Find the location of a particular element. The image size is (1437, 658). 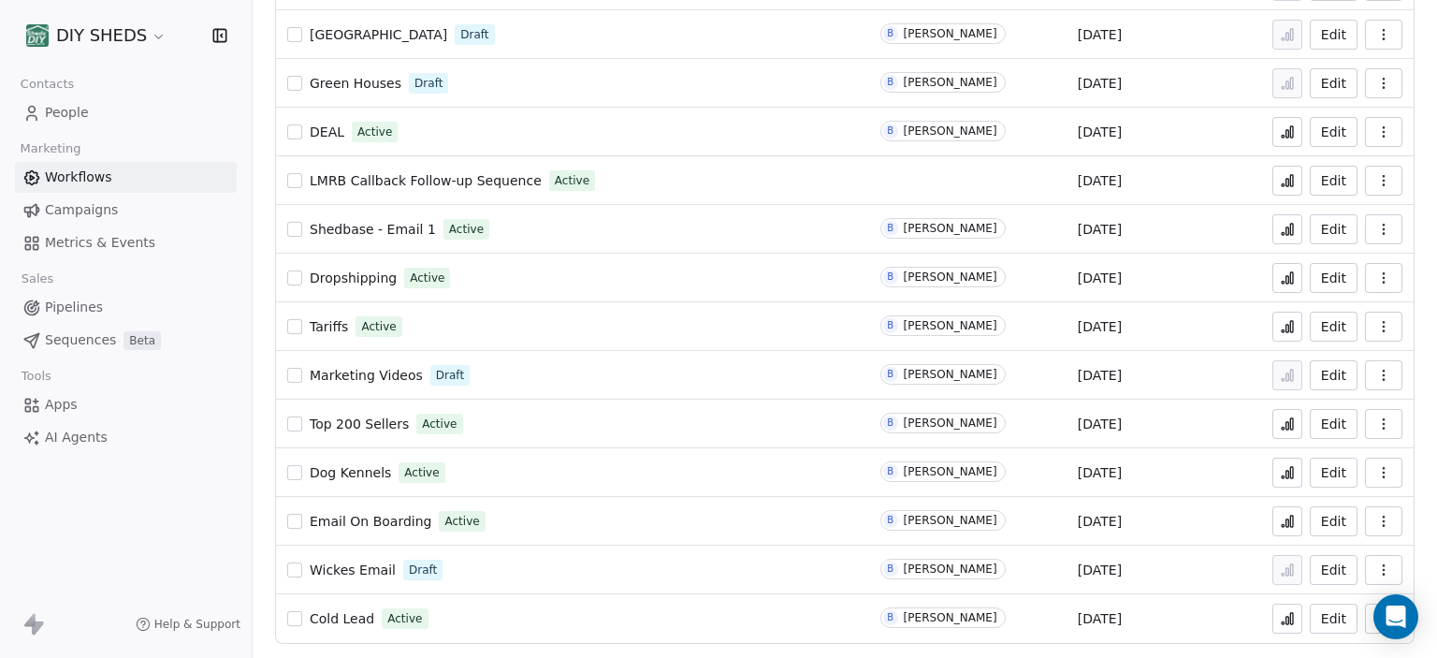

span: LMRB Callback Follow-up Sequence is located at coordinates (426, 181).